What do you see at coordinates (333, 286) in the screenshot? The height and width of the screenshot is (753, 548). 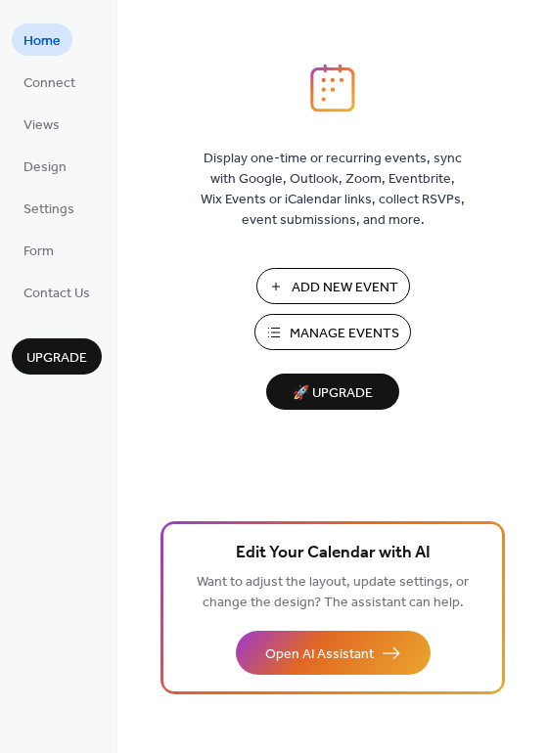 I see `button: Add New Event` at bounding box center [333, 286].